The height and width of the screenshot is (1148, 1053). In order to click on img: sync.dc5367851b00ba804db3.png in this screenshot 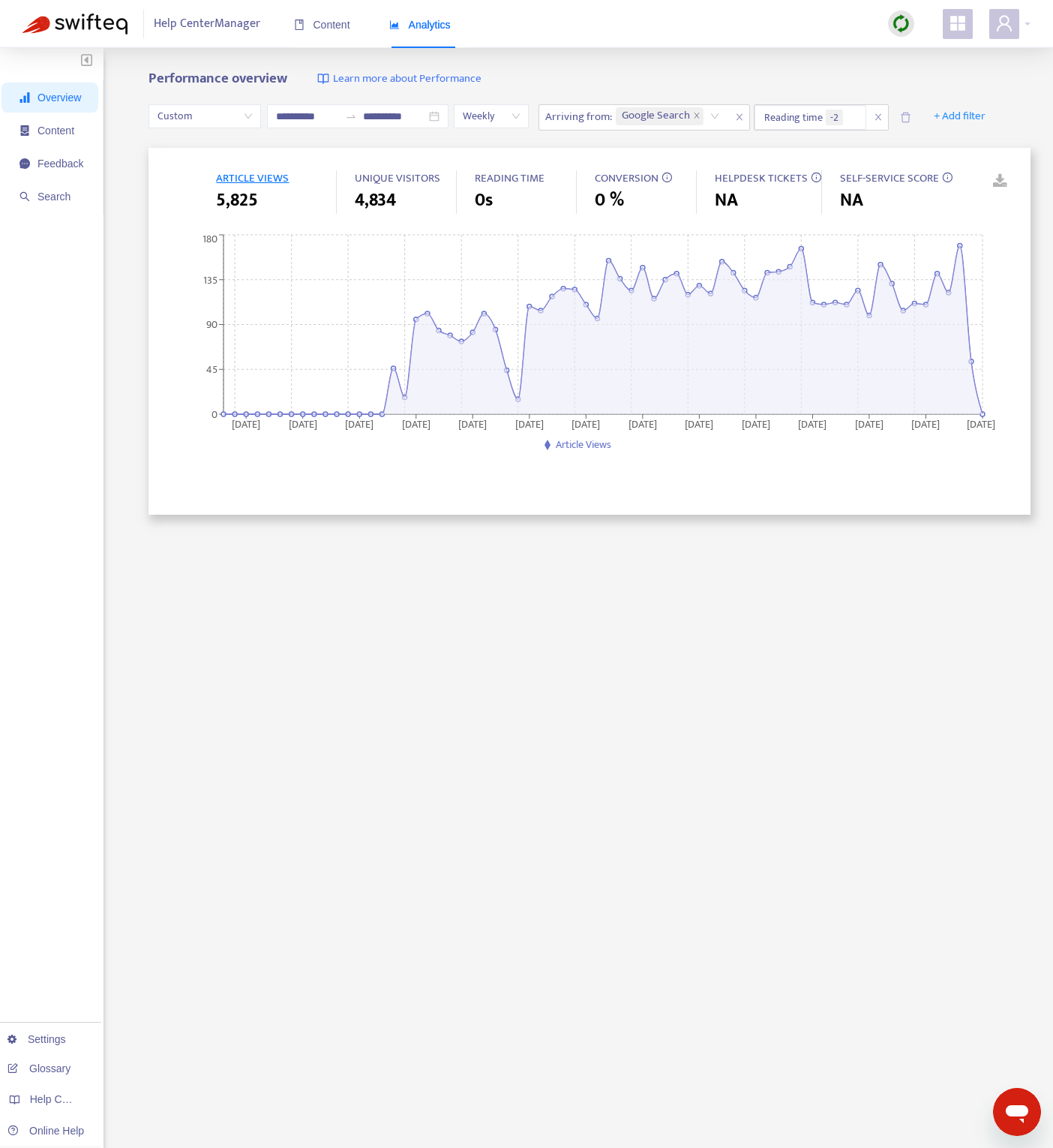, I will do `click(901, 23)`.